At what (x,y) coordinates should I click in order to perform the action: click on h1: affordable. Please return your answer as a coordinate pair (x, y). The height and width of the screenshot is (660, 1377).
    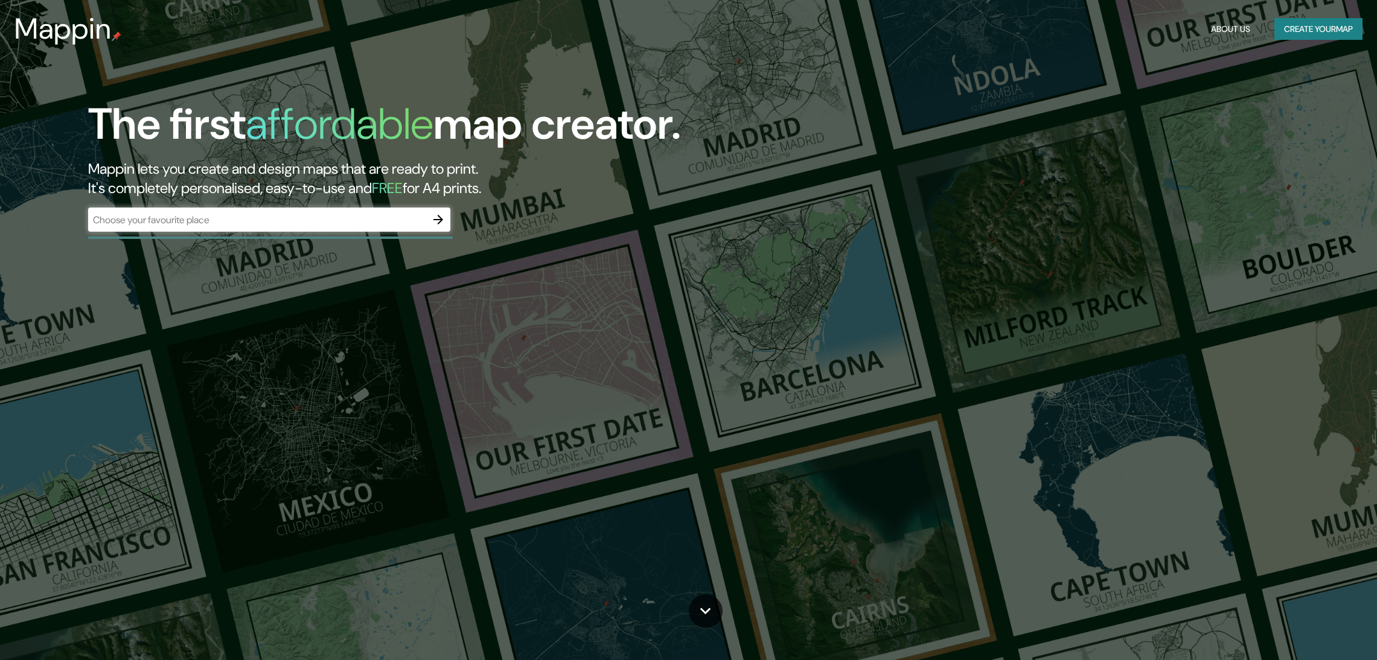
    Looking at the image, I should click on (339, 124).